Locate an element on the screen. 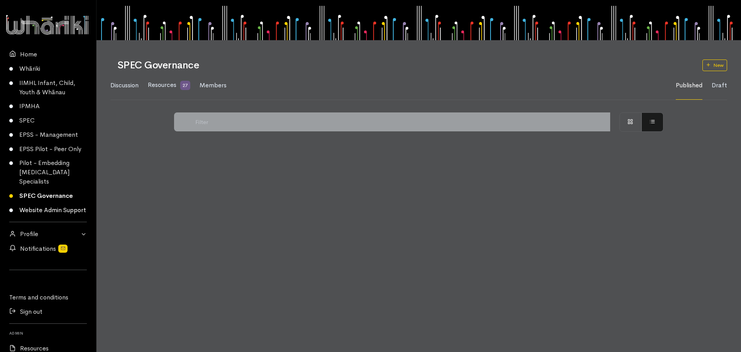 This screenshot has width=741, height=352. a: Resources 27 is located at coordinates (169, 85).